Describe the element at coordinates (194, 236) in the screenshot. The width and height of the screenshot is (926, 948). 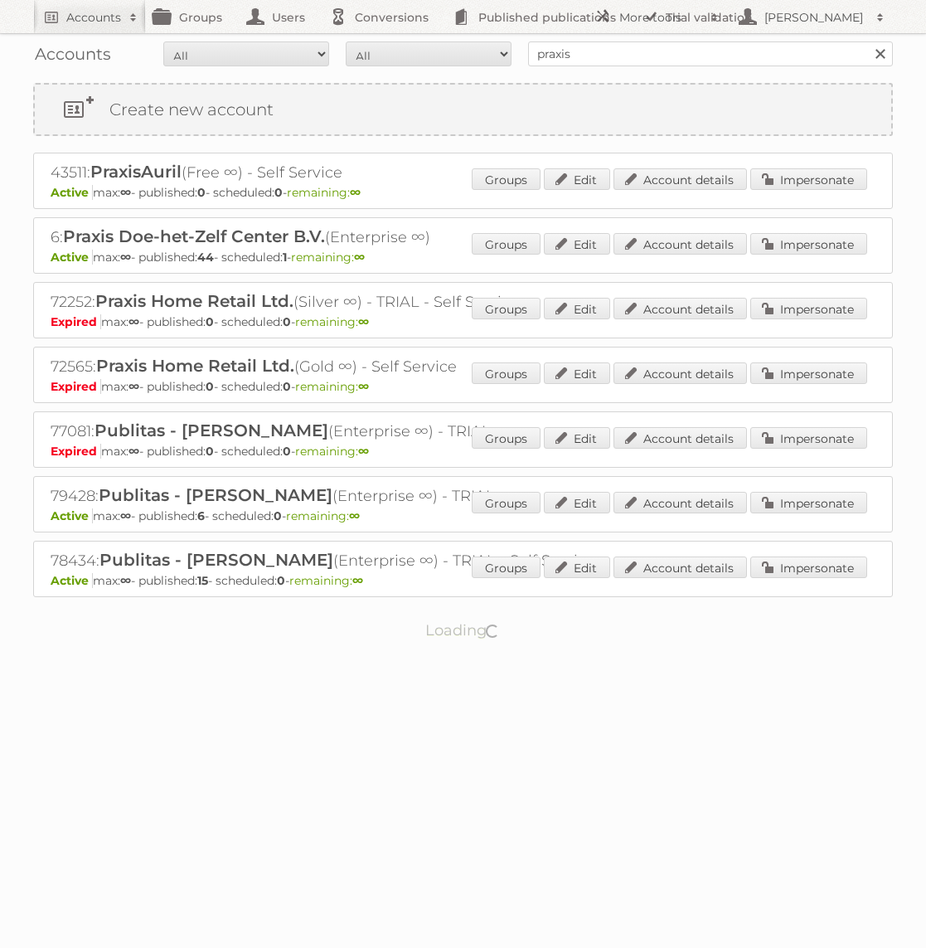
I see `span: Praxis Doe-het-Zelf Center B.V.` at that location.